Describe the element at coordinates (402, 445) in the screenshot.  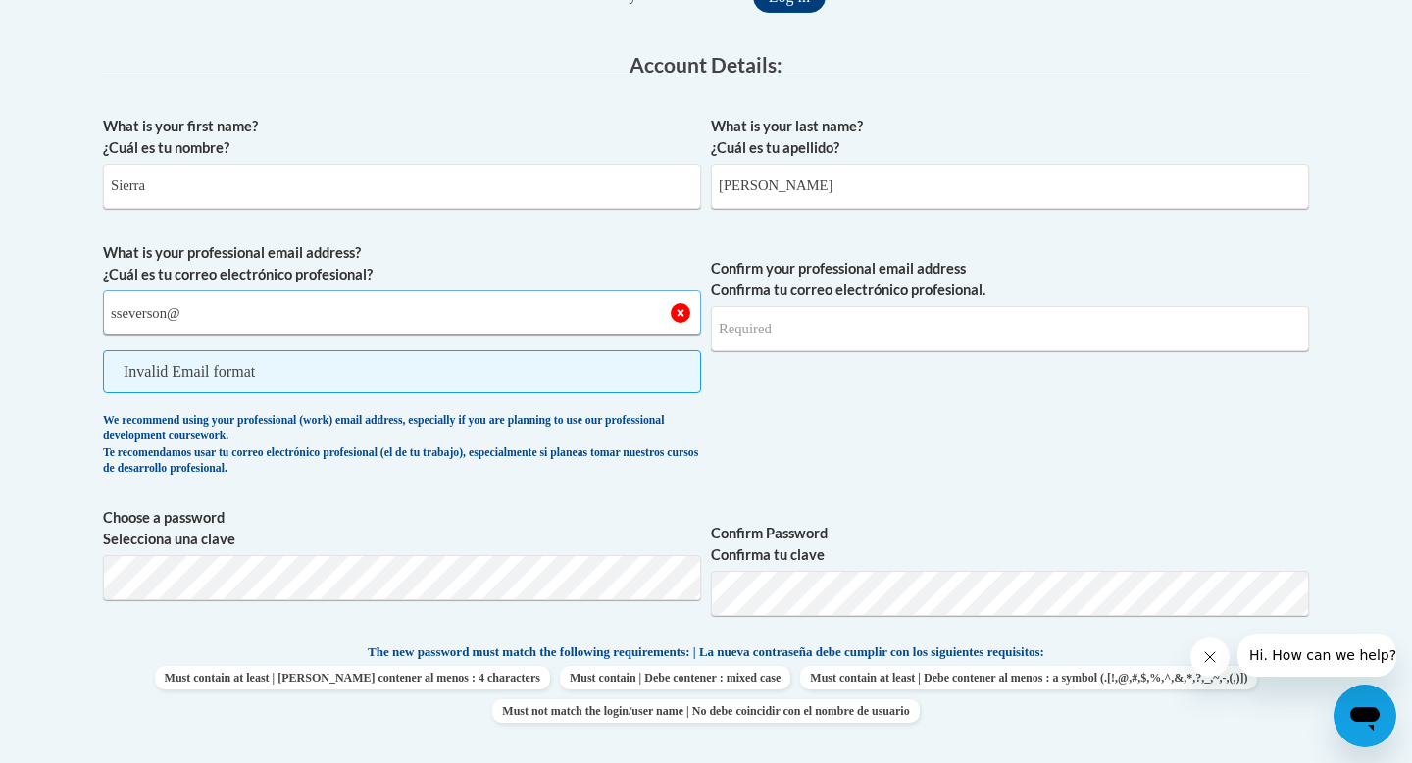
I see `div: We recommend using your professional (work) email address, especially if you are planning to use ...` at that location.